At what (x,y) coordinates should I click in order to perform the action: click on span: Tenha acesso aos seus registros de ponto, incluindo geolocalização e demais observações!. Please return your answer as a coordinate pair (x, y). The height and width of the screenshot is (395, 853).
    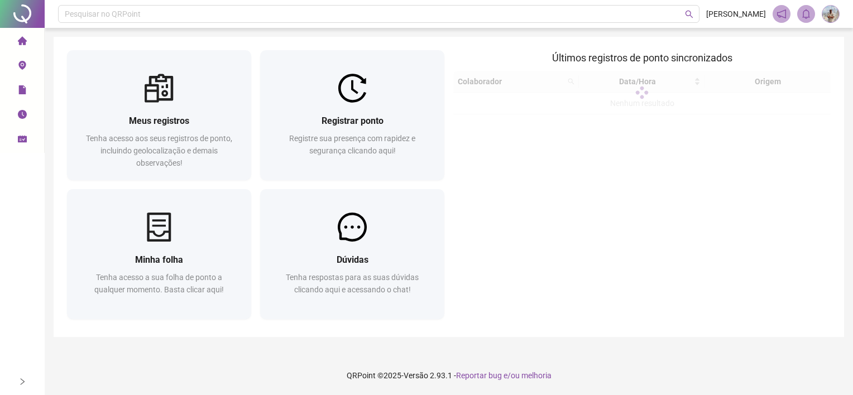
    Looking at the image, I should click on (159, 151).